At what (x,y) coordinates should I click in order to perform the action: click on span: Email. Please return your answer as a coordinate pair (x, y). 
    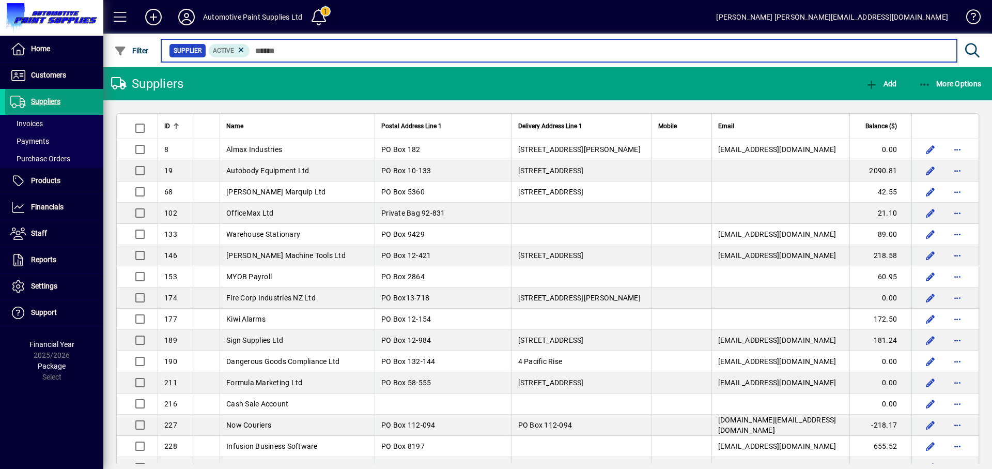
    Looking at the image, I should click on (726, 126).